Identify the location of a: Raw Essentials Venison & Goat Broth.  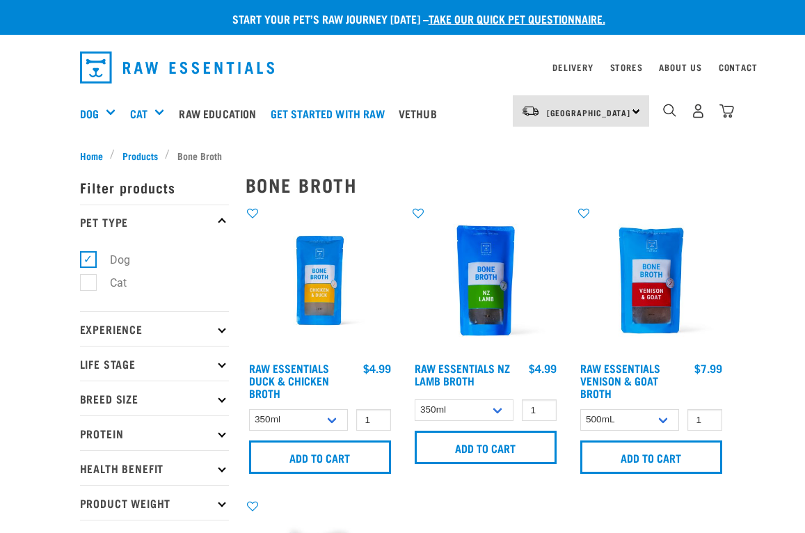
(620, 380).